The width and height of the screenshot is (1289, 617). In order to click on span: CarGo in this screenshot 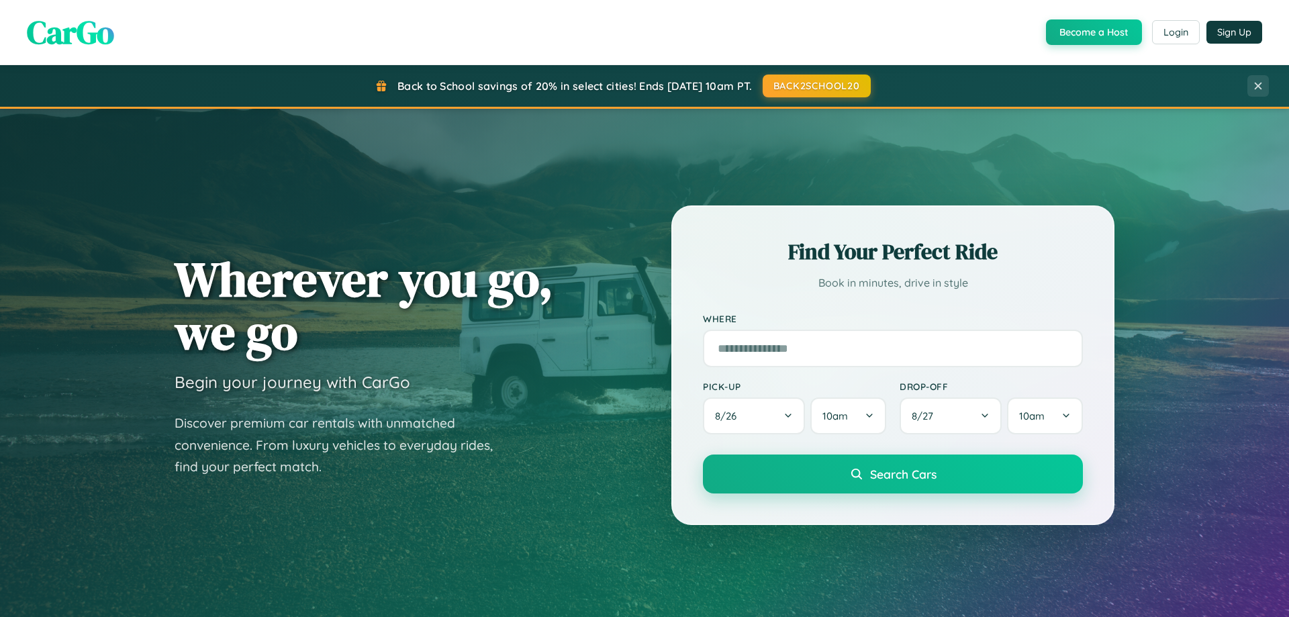, I will do `click(71, 32)`.